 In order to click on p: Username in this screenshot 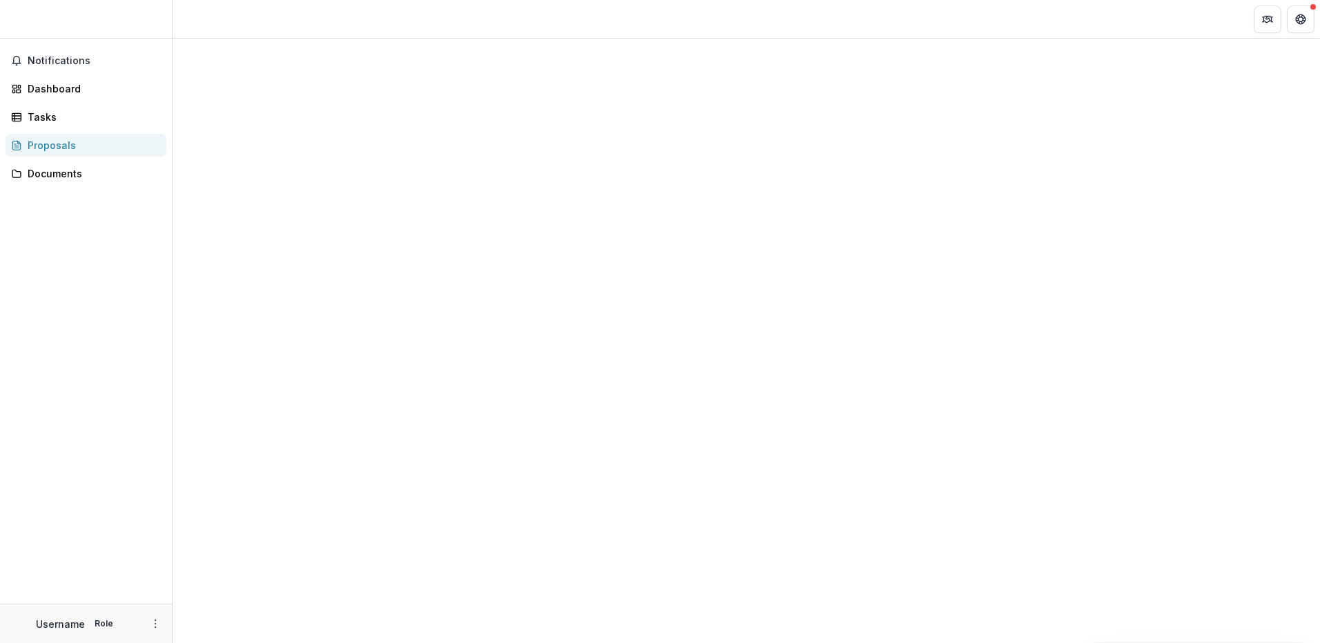, I will do `click(60, 624)`.